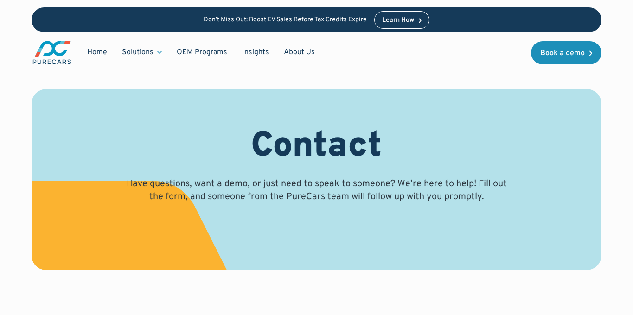 The height and width of the screenshot is (315, 633). Describe the element at coordinates (202, 52) in the screenshot. I see `a: OEM Programs` at that location.